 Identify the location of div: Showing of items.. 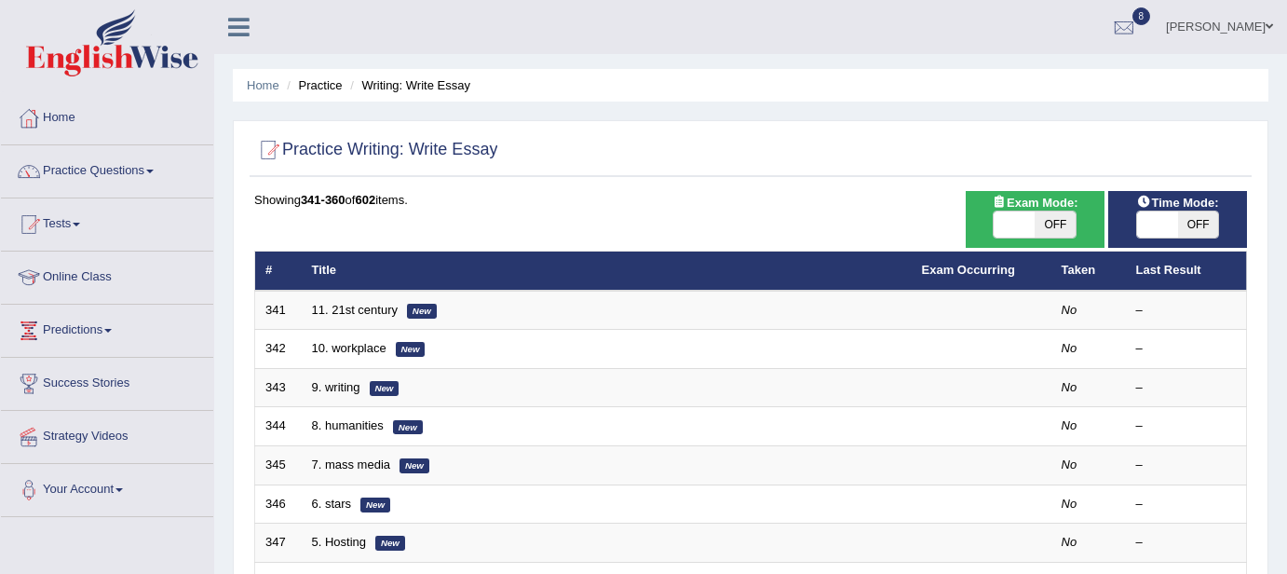
(751, 199).